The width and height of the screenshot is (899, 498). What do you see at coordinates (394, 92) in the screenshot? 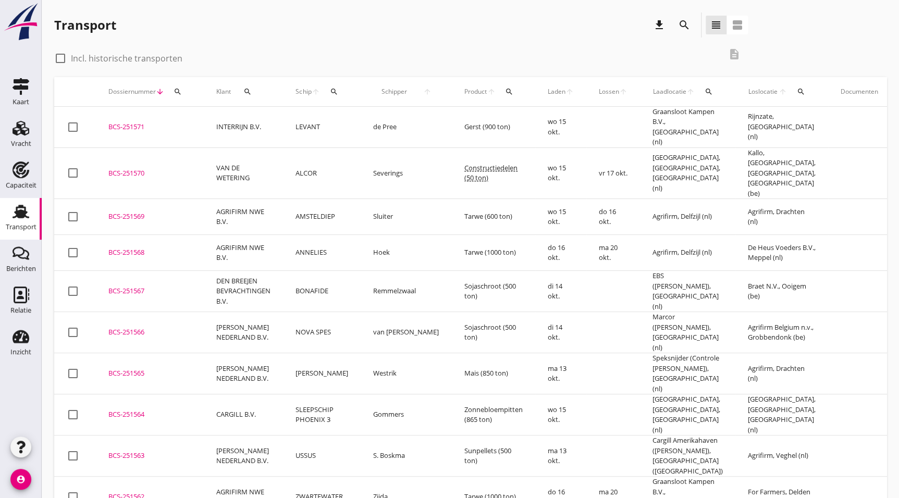
I see `span: Schipper` at bounding box center [394, 92].